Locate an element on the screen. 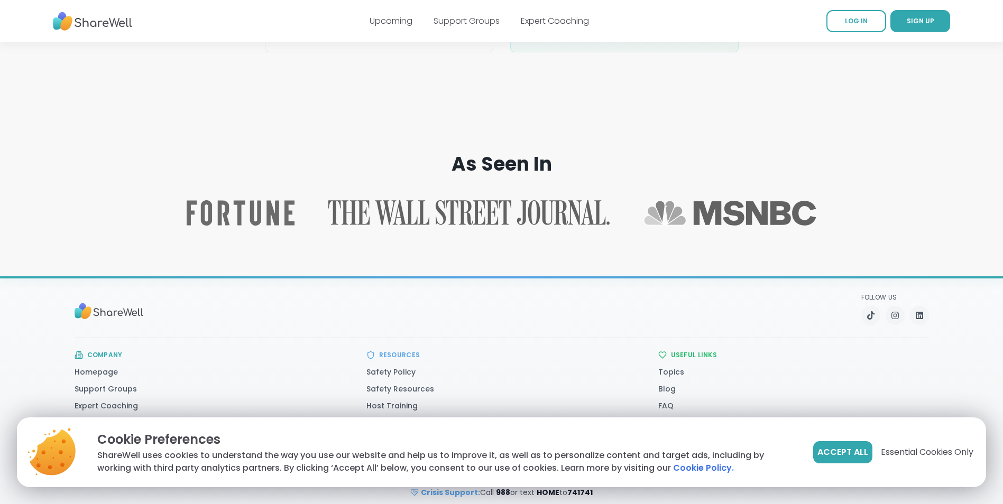 The image size is (1003, 504). img: MSNBC logo is located at coordinates (730, 213).